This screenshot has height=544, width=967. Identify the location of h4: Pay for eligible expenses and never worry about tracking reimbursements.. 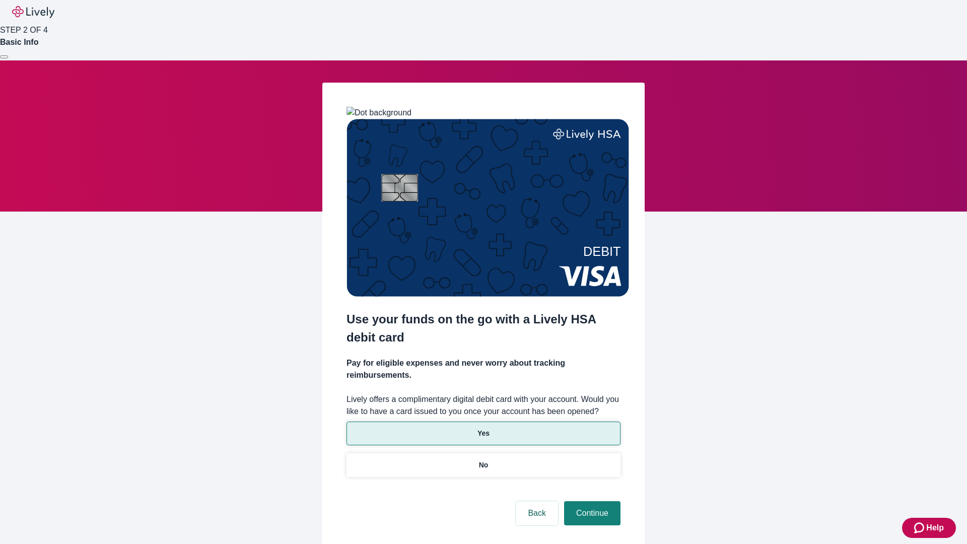
(484, 369).